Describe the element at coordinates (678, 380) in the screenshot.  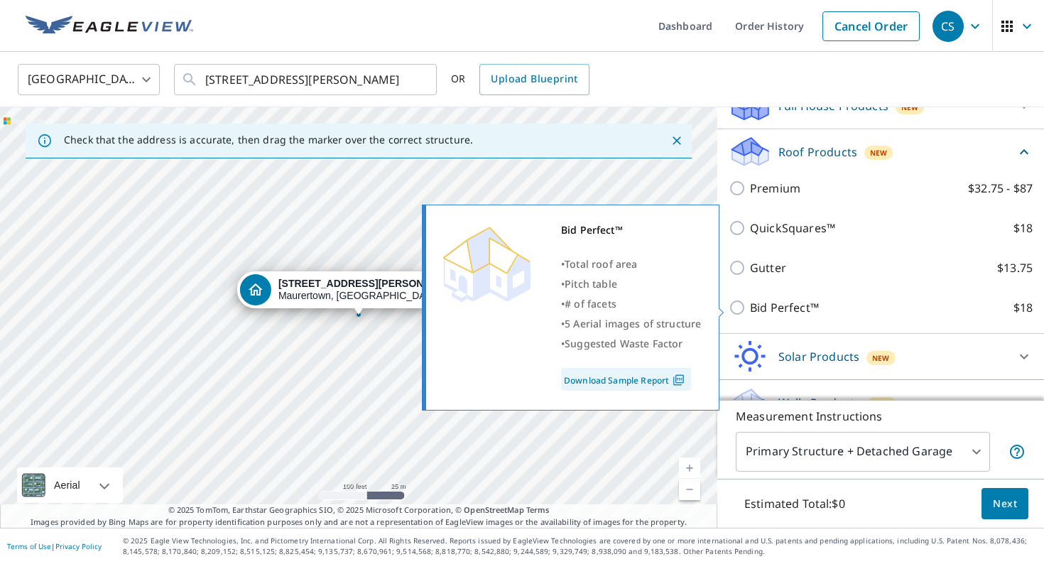
I see `img: Pdf Icon` at that location.